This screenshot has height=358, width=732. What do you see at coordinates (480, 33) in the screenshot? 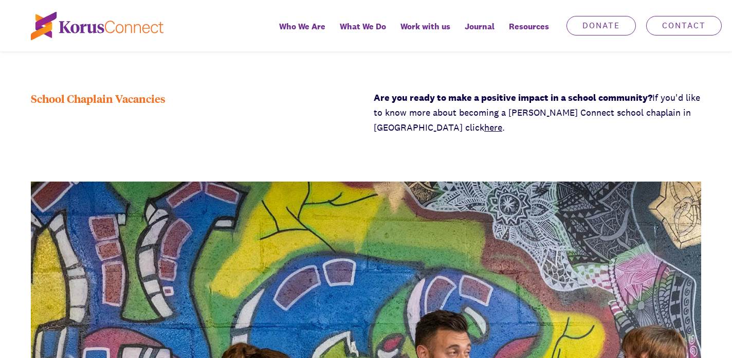
I see `a: Journal` at bounding box center [480, 33].